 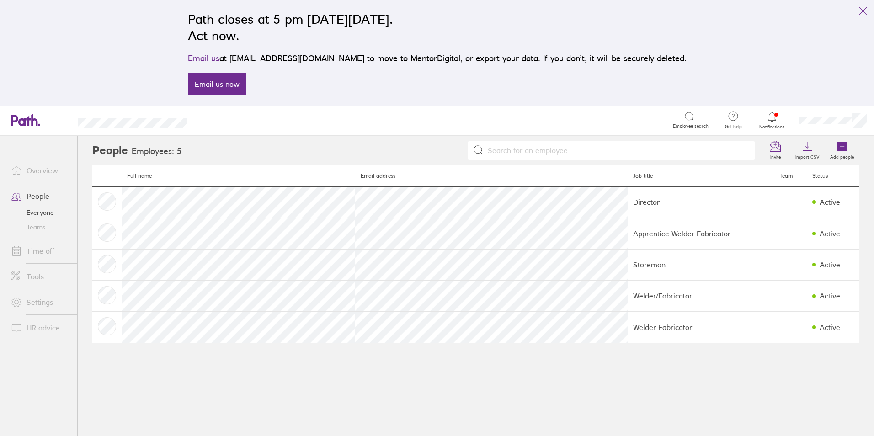 I want to click on label: Add people, so click(x=842, y=156).